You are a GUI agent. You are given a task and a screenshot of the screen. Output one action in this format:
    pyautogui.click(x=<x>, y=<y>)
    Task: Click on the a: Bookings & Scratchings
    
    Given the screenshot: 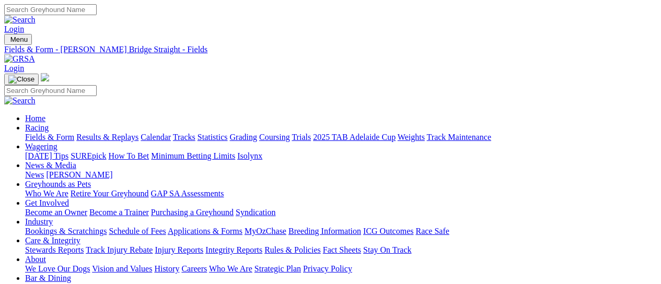 What is the action you would take?
    pyautogui.click(x=66, y=231)
    